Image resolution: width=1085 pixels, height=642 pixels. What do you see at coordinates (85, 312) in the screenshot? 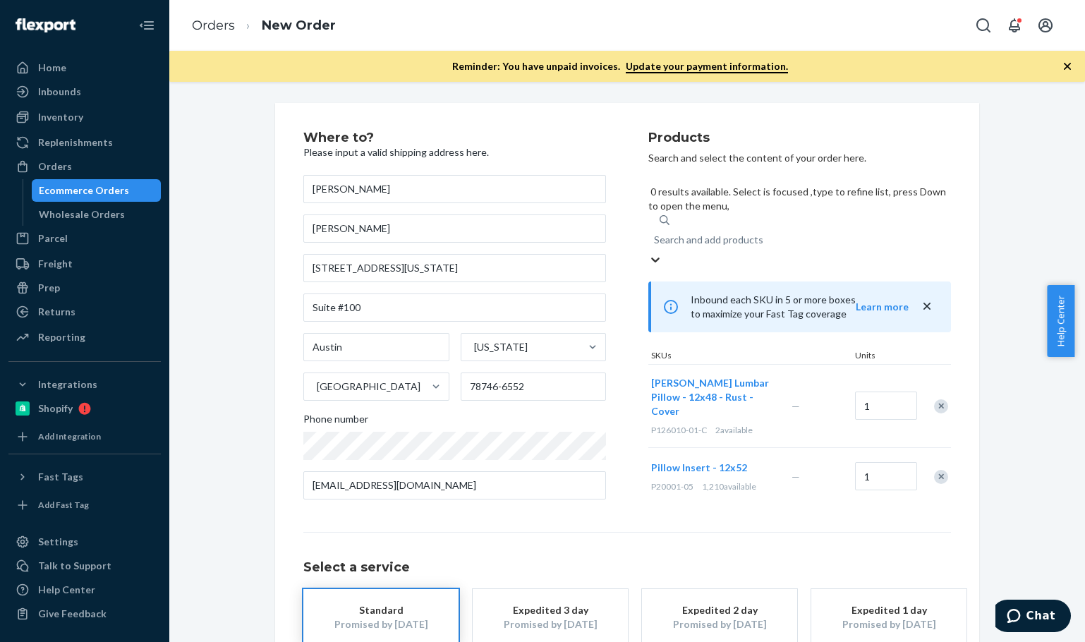
I see `a: Returns` at bounding box center [85, 312].